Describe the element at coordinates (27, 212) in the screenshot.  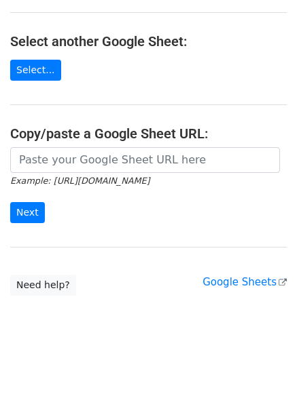
I see `input: Next` at that location.